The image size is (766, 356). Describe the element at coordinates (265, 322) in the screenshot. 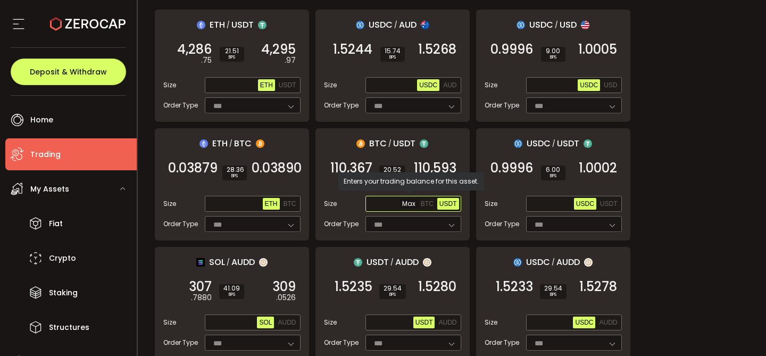

I see `span: SOL` at that location.